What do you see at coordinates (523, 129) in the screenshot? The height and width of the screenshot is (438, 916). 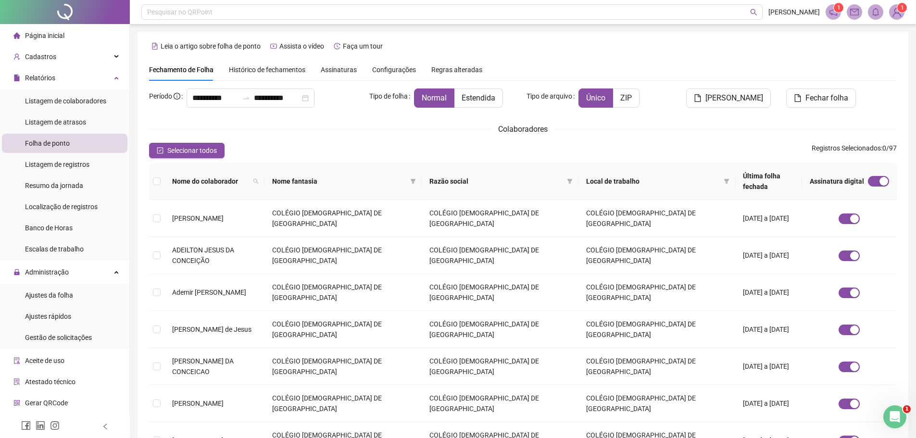 I see `span: Colaboradores` at bounding box center [523, 129].